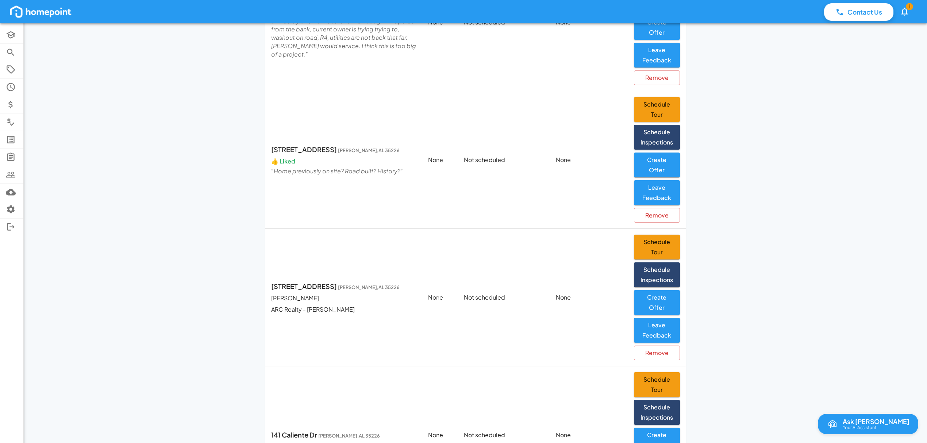 This screenshot has height=443, width=927. Describe the element at coordinates (864, 12) in the screenshot. I see `p: Contact Us` at that location.